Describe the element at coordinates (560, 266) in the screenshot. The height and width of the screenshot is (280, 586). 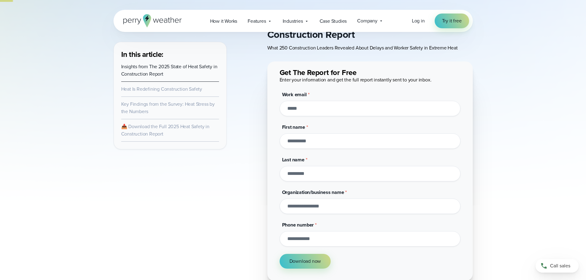
I see `span: Call sales` at that location.